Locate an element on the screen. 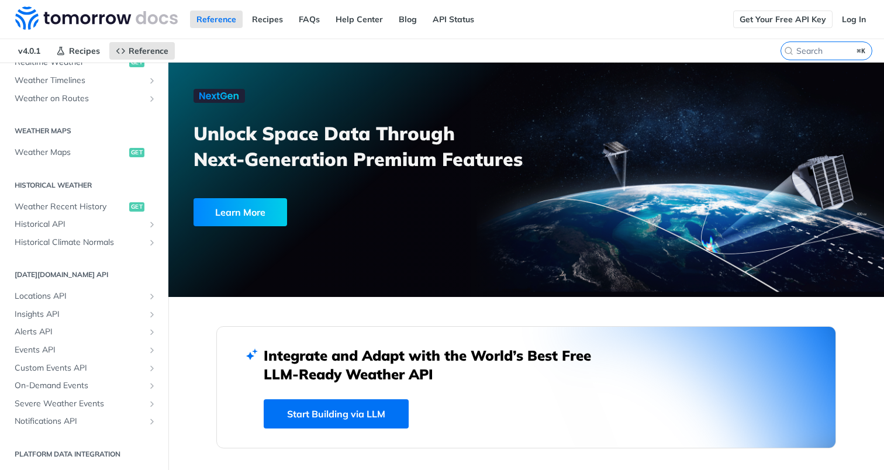 The width and height of the screenshot is (884, 470). a: Help Center is located at coordinates (359, 19).